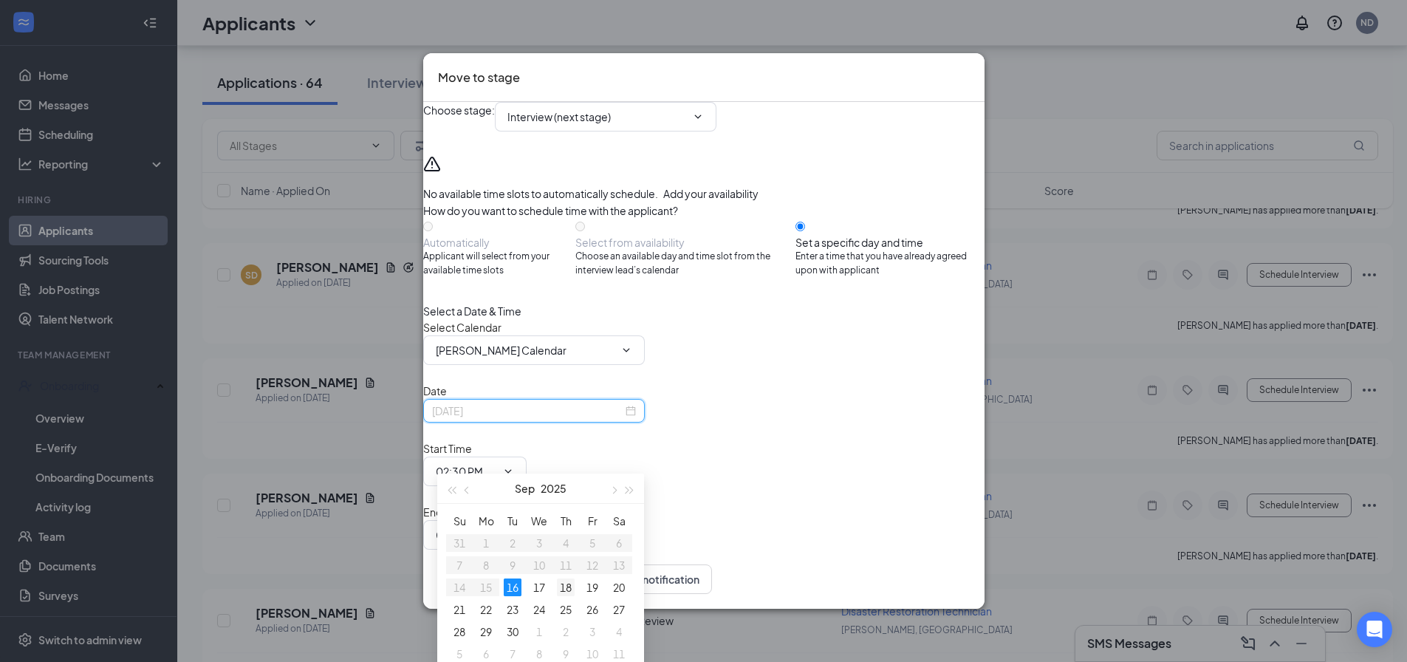 This screenshot has width=1407, height=662. What do you see at coordinates (711, 194) in the screenshot?
I see `button: Add your availability` at bounding box center [711, 194].